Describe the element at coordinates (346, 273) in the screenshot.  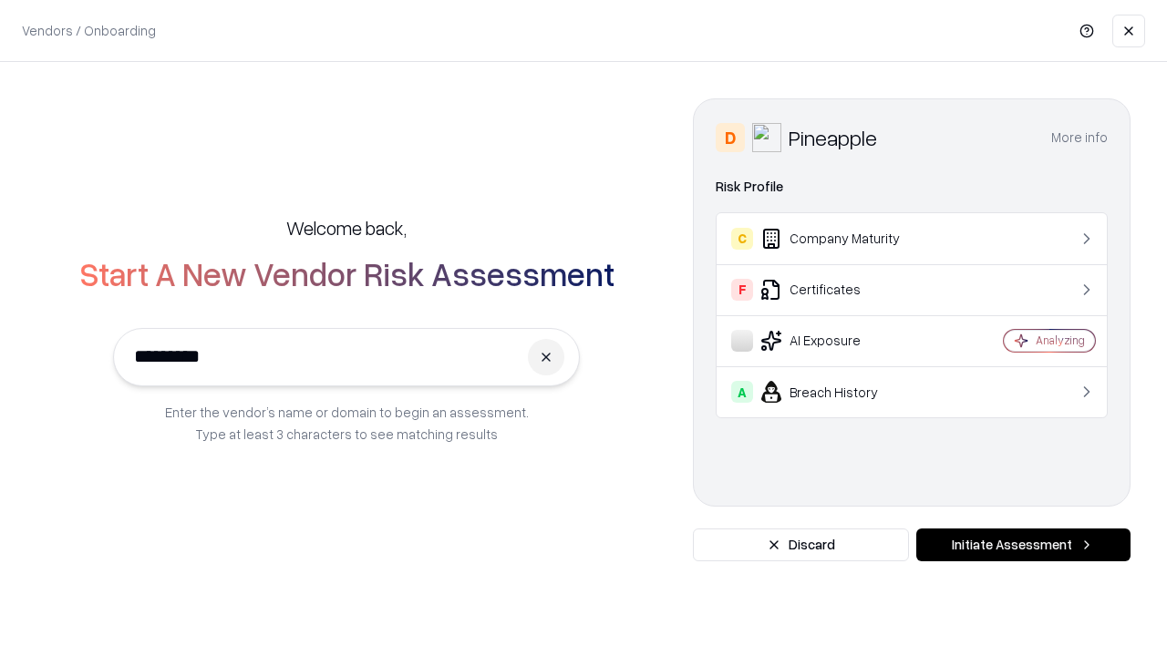
I see `h2: Start A New Vendor Risk Assessment` at that location.